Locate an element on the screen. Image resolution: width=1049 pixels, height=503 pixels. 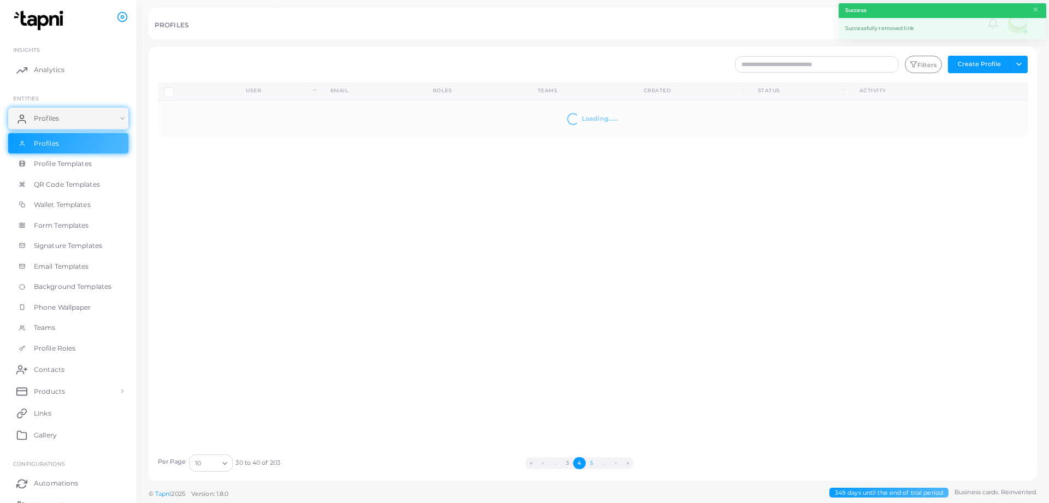
span: 30 to 40 of 203 is located at coordinates (258, 463).